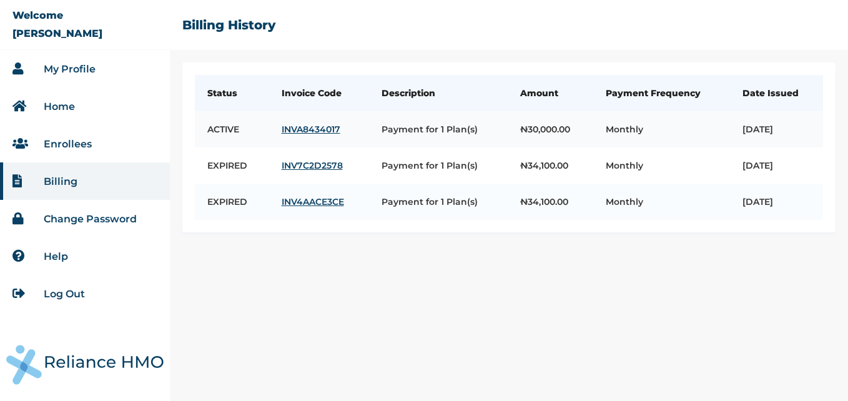 This screenshot has height=401, width=848. What do you see at coordinates (550, 93) in the screenshot?
I see `th: Amount` at bounding box center [550, 93].